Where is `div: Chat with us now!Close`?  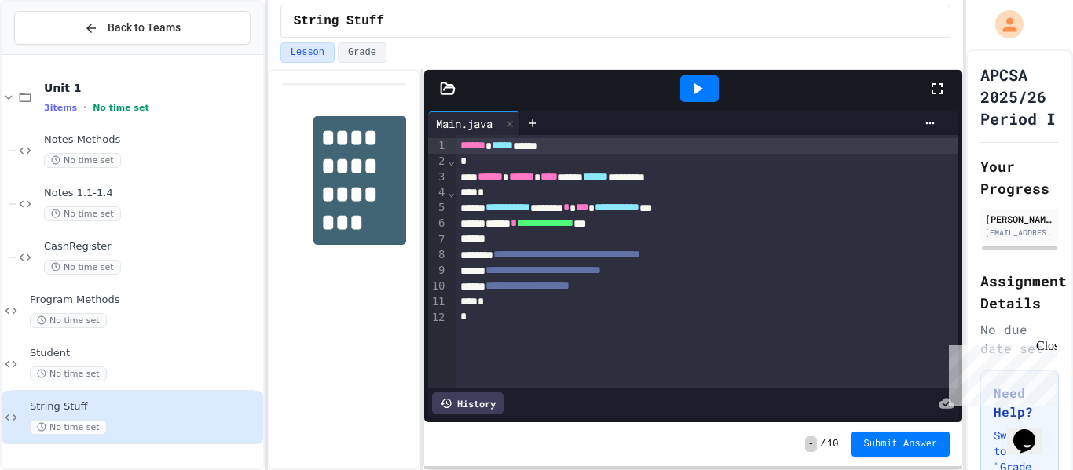
div: Chat with us now!Close is located at coordinates (57, 53).